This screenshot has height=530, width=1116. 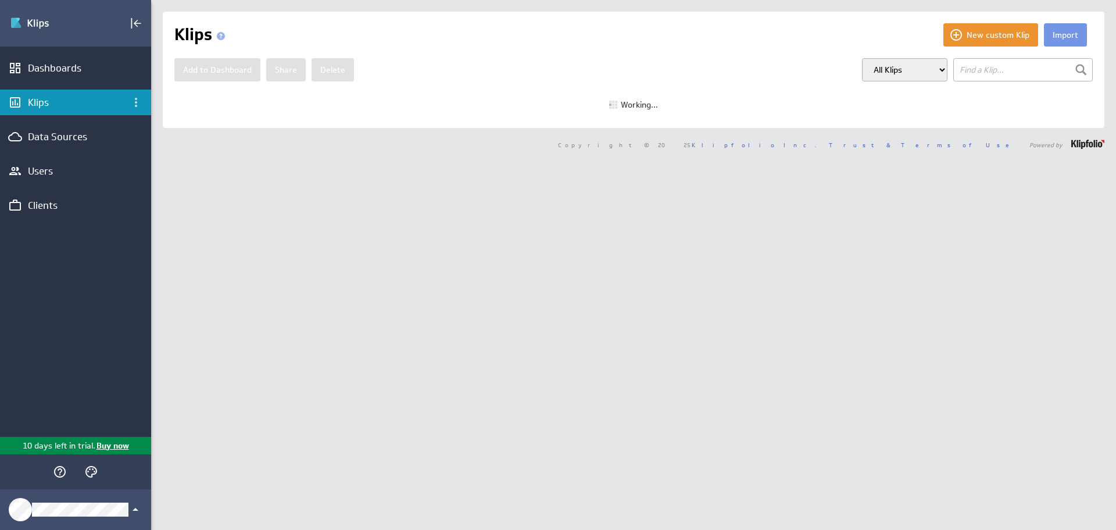 I want to click on svg: Themes, so click(x=91, y=471).